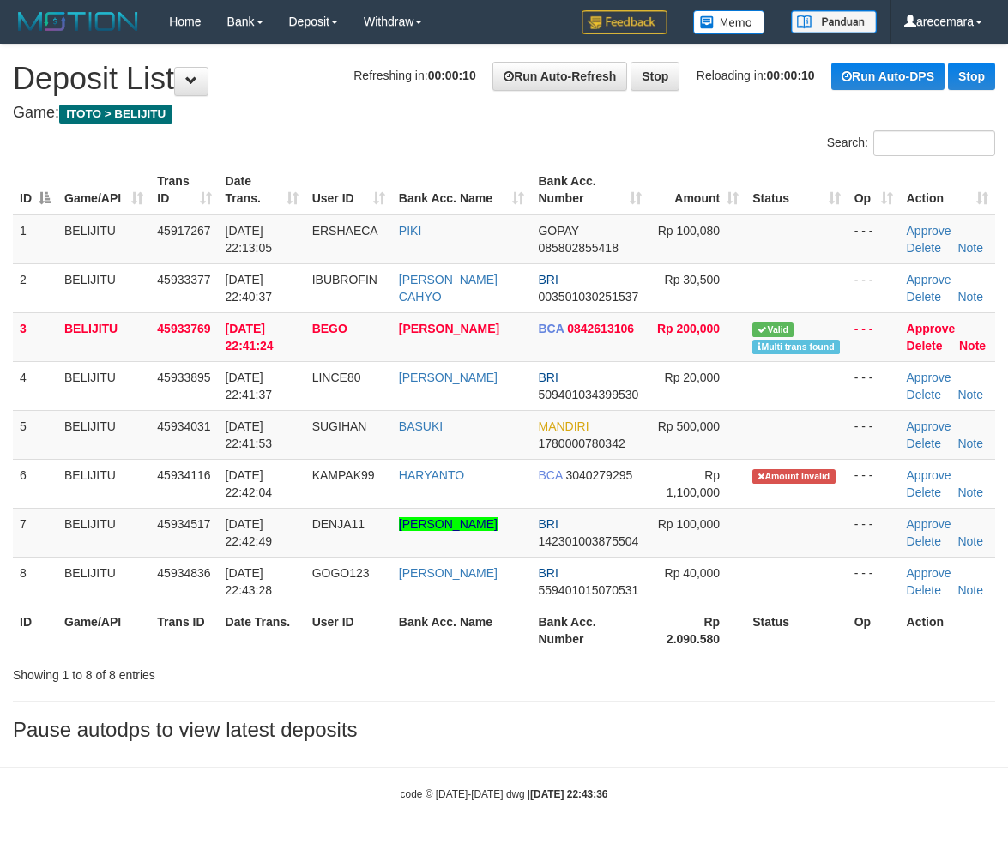 The height and width of the screenshot is (868, 1008). Describe the element at coordinates (834, 21) in the screenshot. I see `img: panduan.png` at that location.